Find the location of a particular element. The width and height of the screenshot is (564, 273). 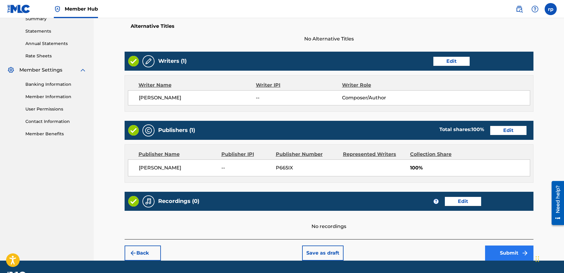

button: Back is located at coordinates (143, 253).